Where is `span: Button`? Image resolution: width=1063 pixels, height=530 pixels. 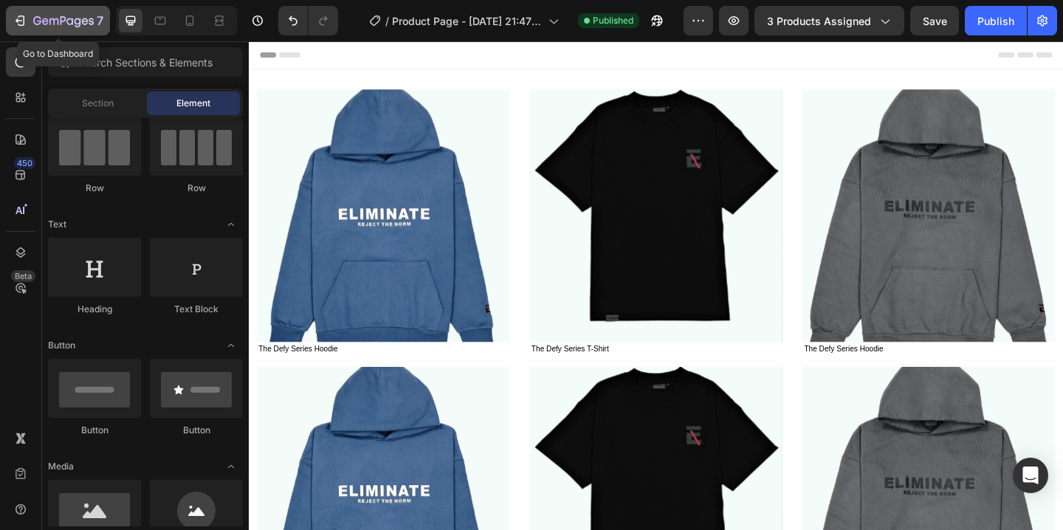 span: Button is located at coordinates (61, 345).